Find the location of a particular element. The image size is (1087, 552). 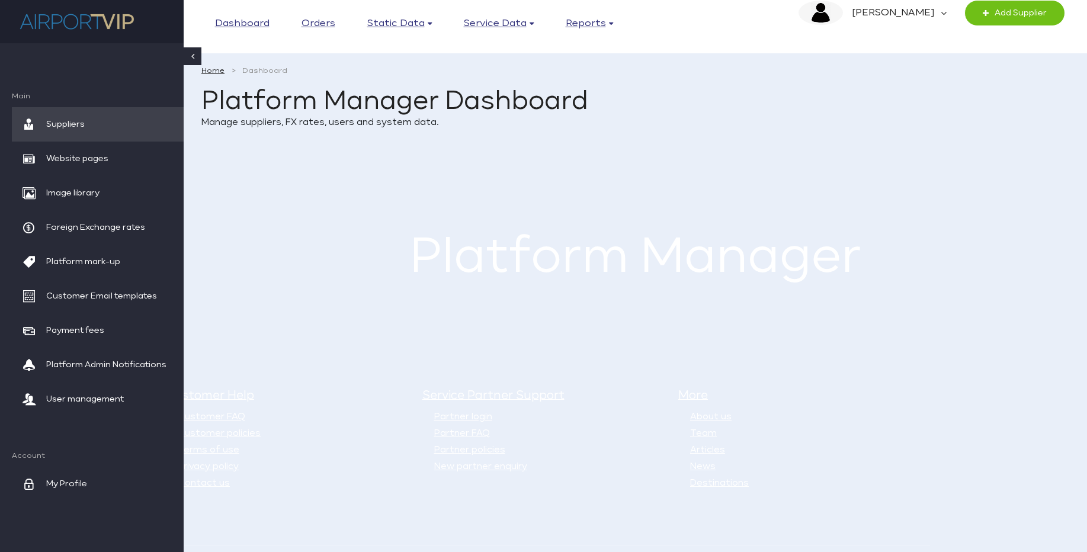

img: image description is located at coordinates (820, 12).